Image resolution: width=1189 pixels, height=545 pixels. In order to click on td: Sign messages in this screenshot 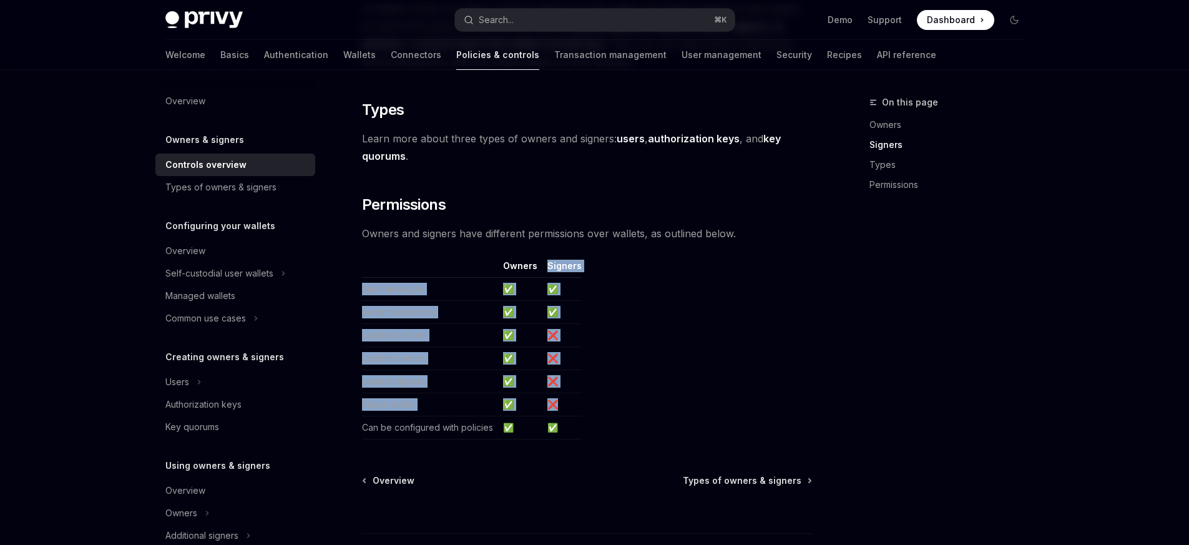, I will do `click(430, 289)`.